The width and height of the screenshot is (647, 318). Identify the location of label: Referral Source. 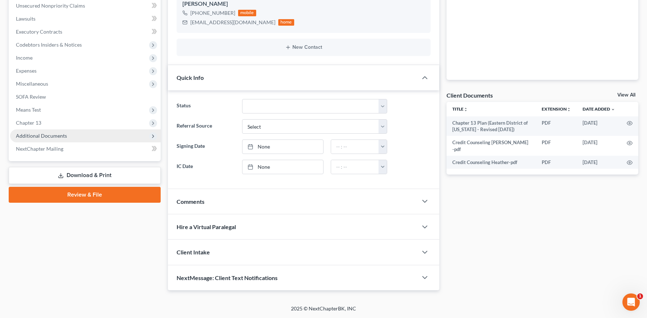
(206, 127).